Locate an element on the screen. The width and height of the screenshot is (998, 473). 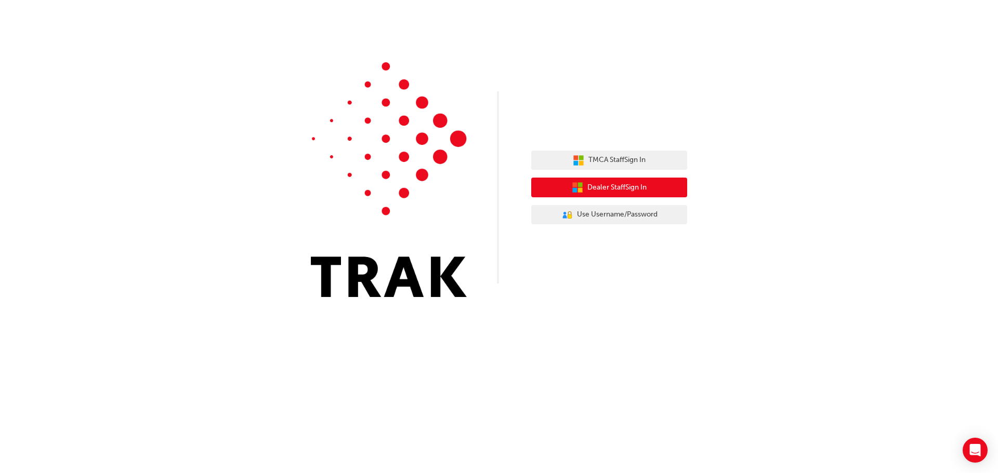
span: Dealer Staff Sign In is located at coordinates (617, 188).